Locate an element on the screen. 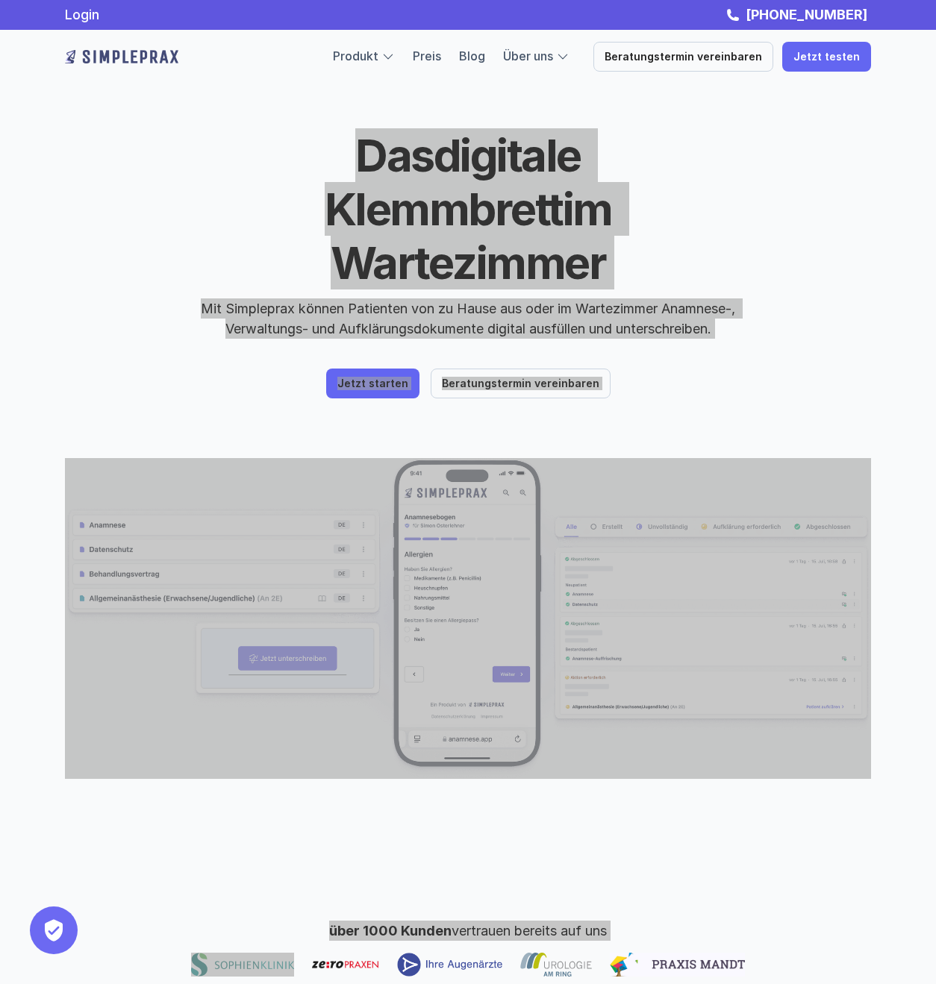  a: Preis is located at coordinates (427, 56).